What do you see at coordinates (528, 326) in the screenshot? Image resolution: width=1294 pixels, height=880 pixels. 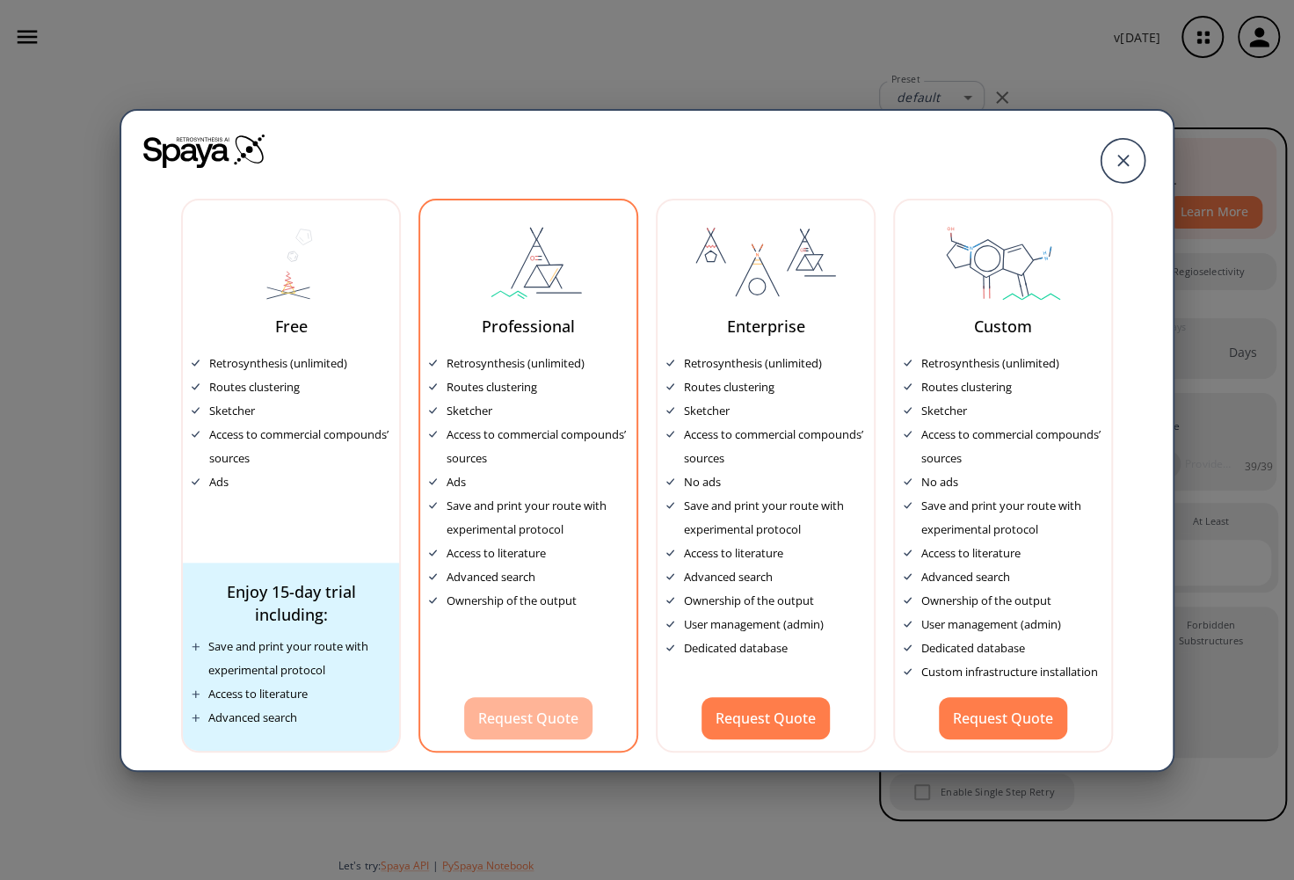 I see `div: Professional` at bounding box center [528, 326].